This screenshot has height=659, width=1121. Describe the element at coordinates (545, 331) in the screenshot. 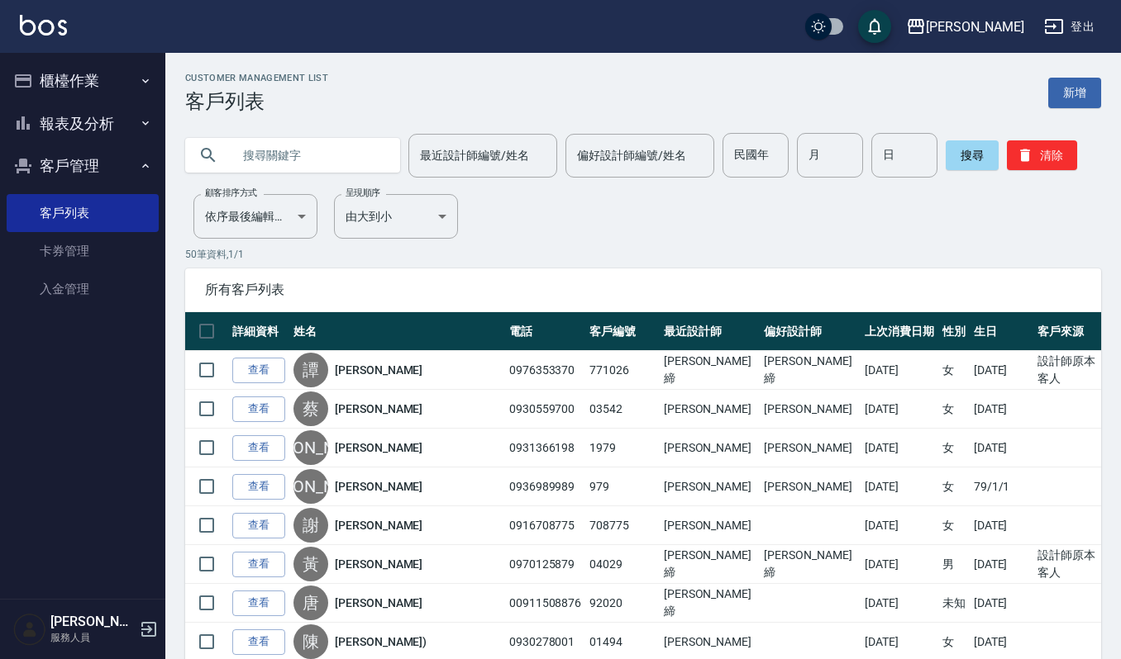

I see `th: 電話` at that location.